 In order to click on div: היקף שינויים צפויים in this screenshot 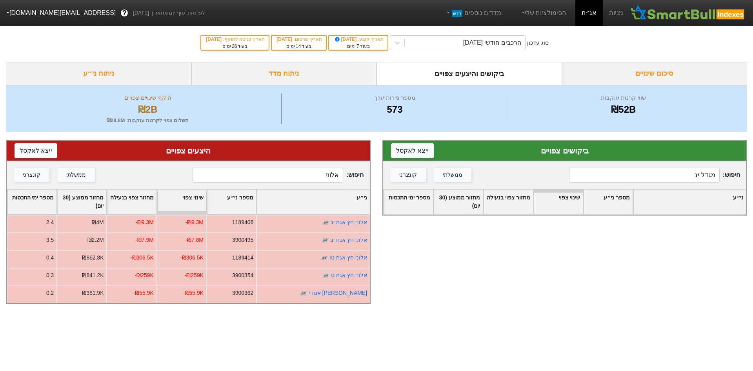, I will do `click(148, 98)`.